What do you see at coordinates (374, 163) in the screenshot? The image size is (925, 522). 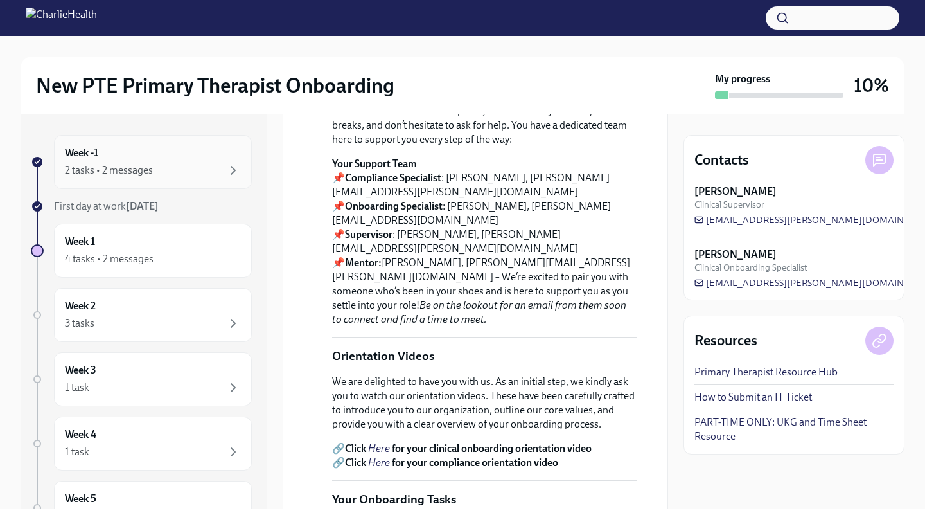 I see `strong: Your Support Team` at bounding box center [374, 163].